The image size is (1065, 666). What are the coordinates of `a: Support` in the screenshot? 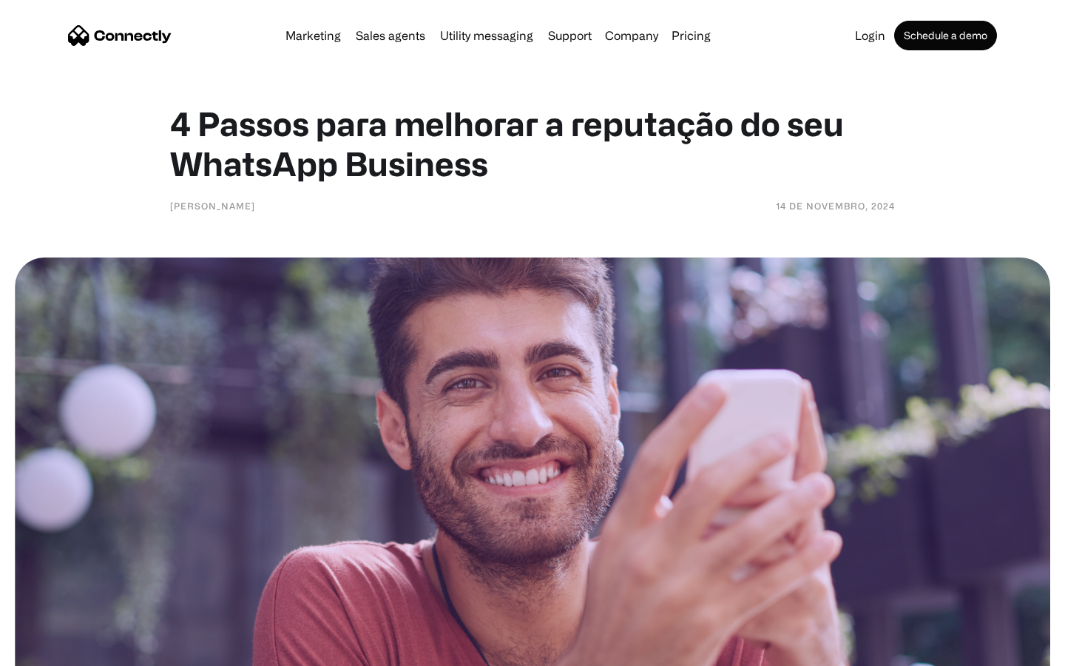 It's located at (569, 36).